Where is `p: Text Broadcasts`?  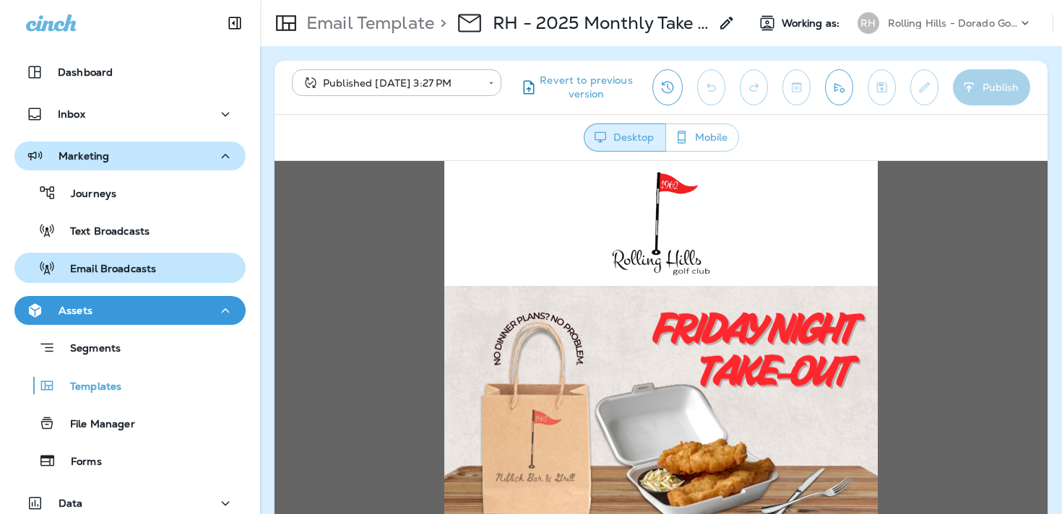
p: Text Broadcasts is located at coordinates (103, 232).